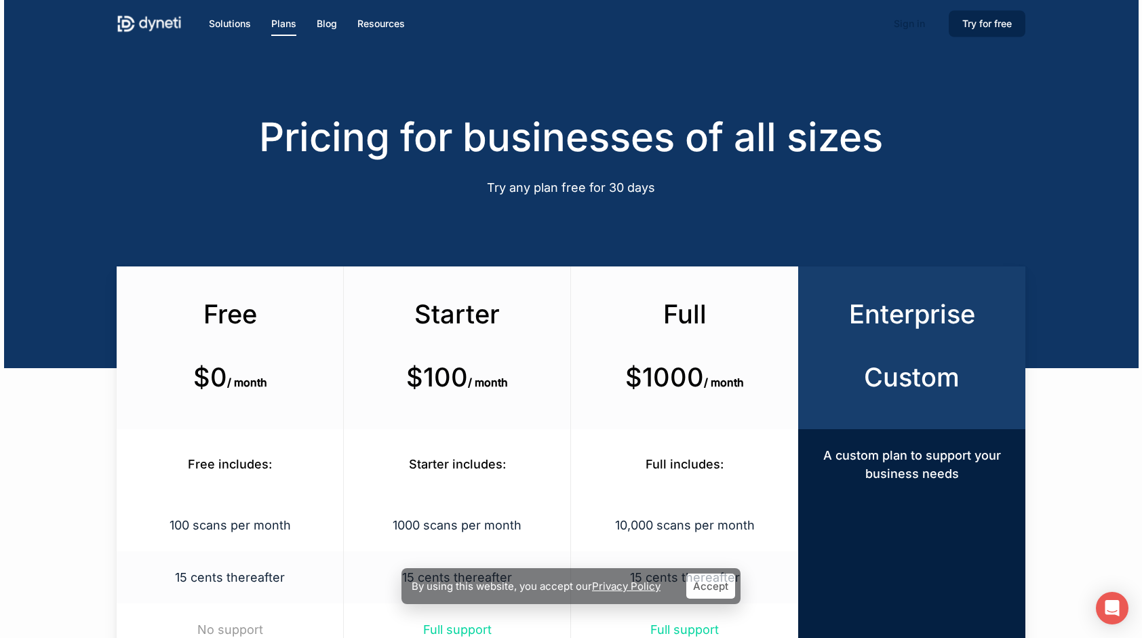 The height and width of the screenshot is (638, 1142). Describe the element at coordinates (570, 137) in the screenshot. I see `h2: Pricing for businesses of all sizes` at that location.